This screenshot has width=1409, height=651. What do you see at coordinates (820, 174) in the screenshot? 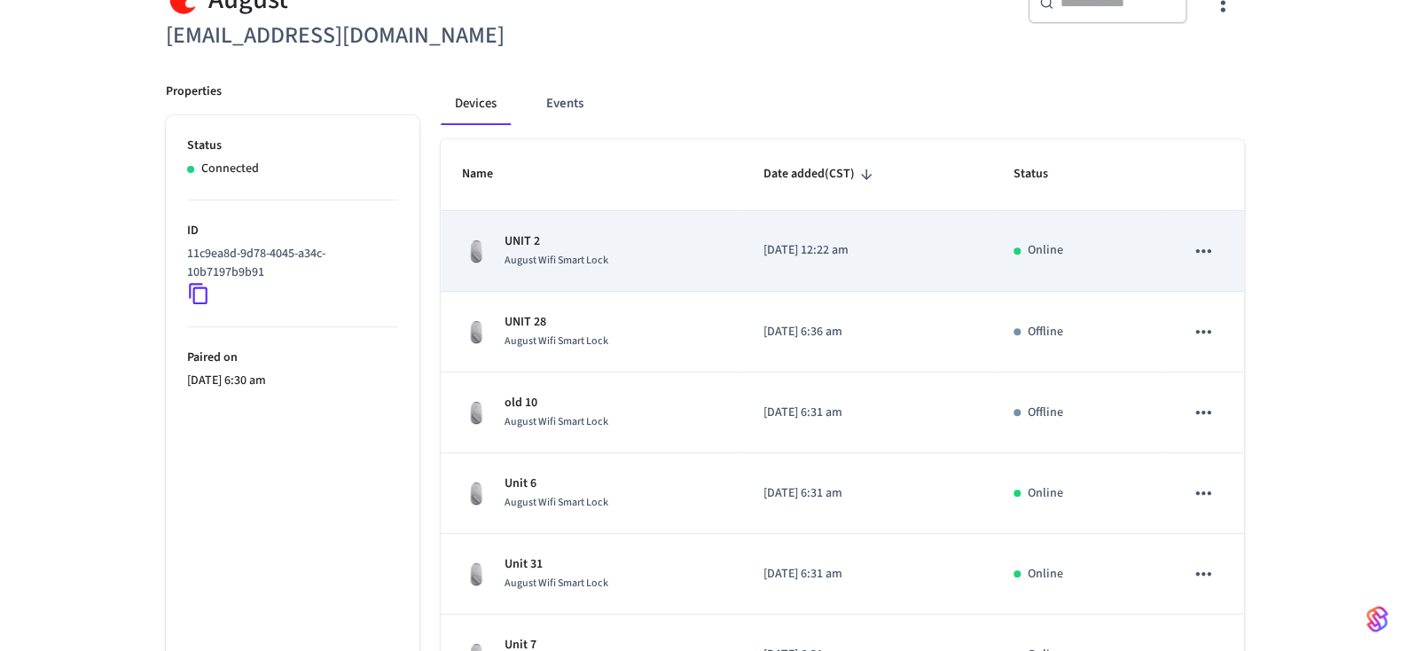
I see `span: Date added(CST)` at bounding box center [820, 174].